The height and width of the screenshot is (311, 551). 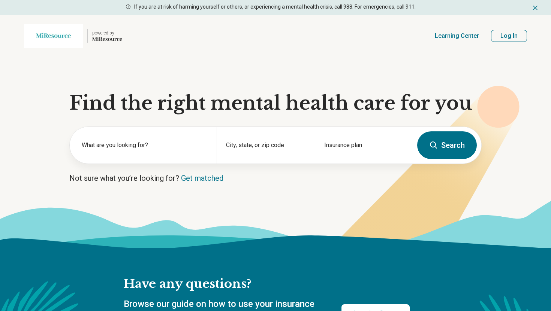 I want to click on a: Learning Center, so click(x=457, y=36).